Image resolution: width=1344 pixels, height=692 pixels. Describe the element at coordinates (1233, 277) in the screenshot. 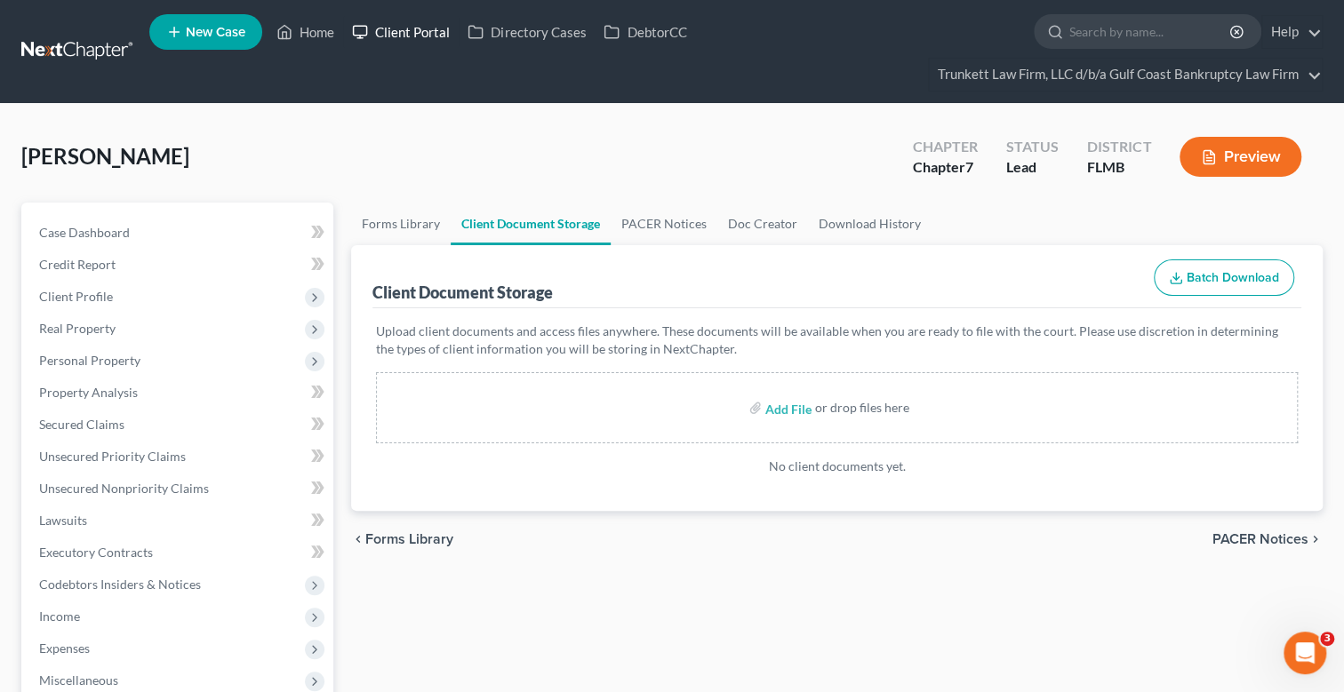

I see `span: Batch Download` at that location.